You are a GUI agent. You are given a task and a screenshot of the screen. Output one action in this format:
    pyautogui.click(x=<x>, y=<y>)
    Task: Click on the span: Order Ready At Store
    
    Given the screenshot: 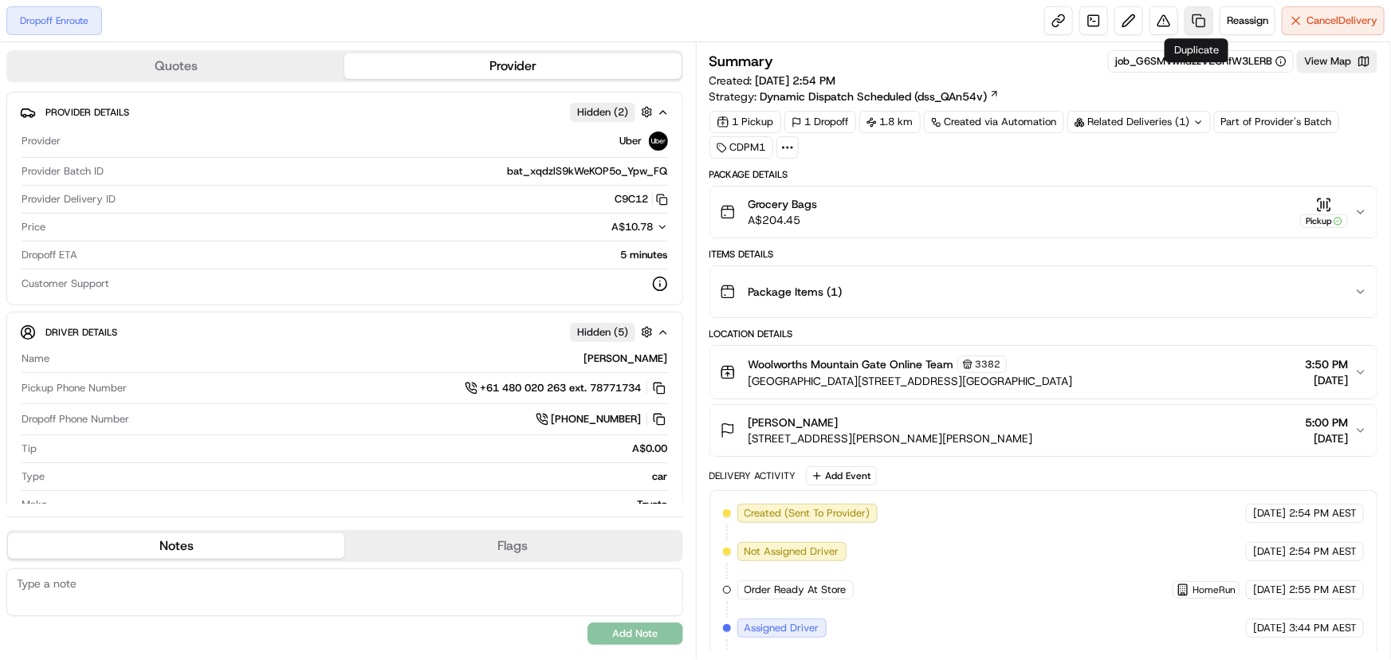 What is the action you would take?
    pyautogui.click(x=795, y=590)
    